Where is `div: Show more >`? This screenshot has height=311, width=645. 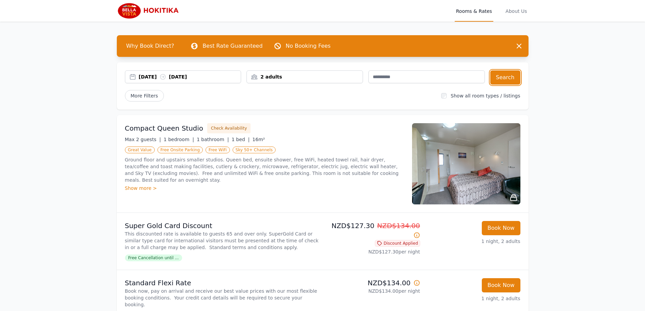
div: Show more > is located at coordinates (264, 188).